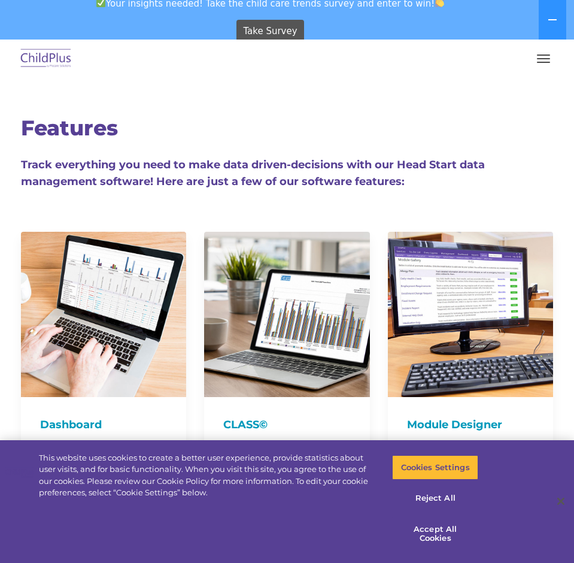 The image size is (574, 563). I want to click on img: Dash, so click(104, 314).